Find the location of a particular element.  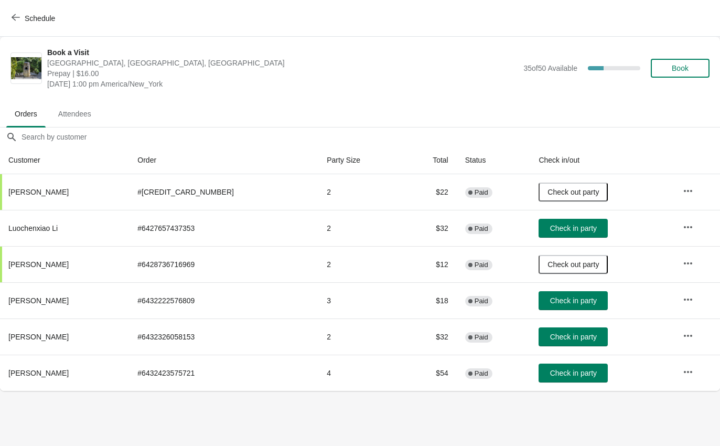

span: Schedule is located at coordinates (40, 18).